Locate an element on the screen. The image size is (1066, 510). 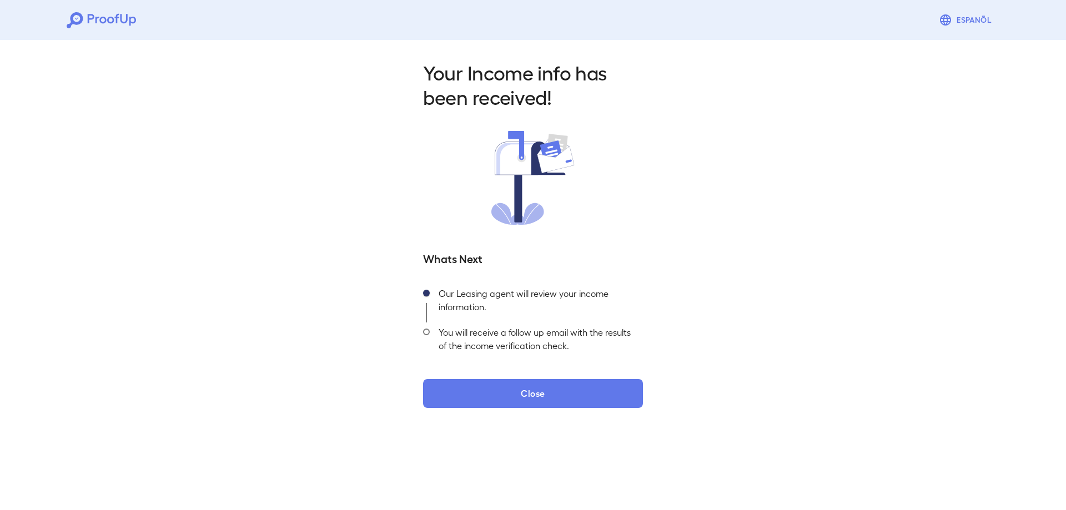
h5: Whats Next is located at coordinates (533, 258).